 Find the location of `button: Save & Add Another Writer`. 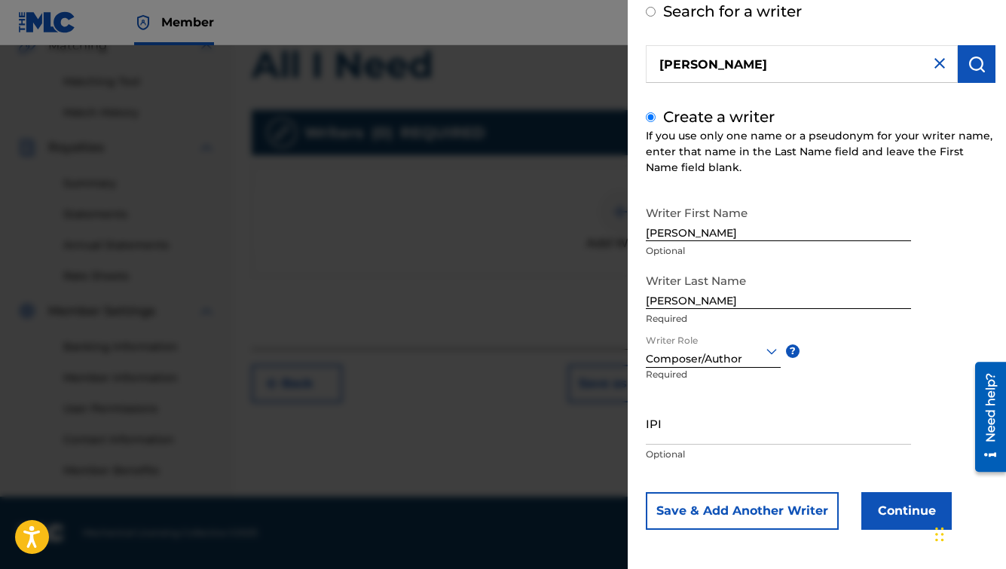

button: Save & Add Another Writer is located at coordinates (742, 511).